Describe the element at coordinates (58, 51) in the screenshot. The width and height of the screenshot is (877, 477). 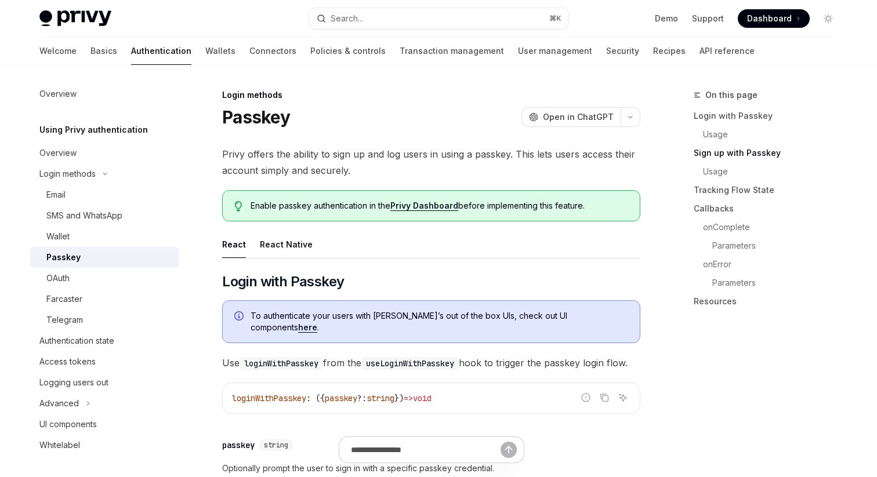
I see `a: Welcome` at that location.